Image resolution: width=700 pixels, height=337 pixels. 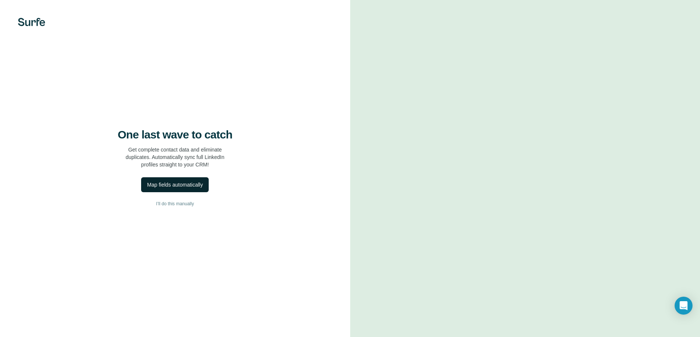 I want to click on h4: One last wave to catch, so click(x=175, y=135).